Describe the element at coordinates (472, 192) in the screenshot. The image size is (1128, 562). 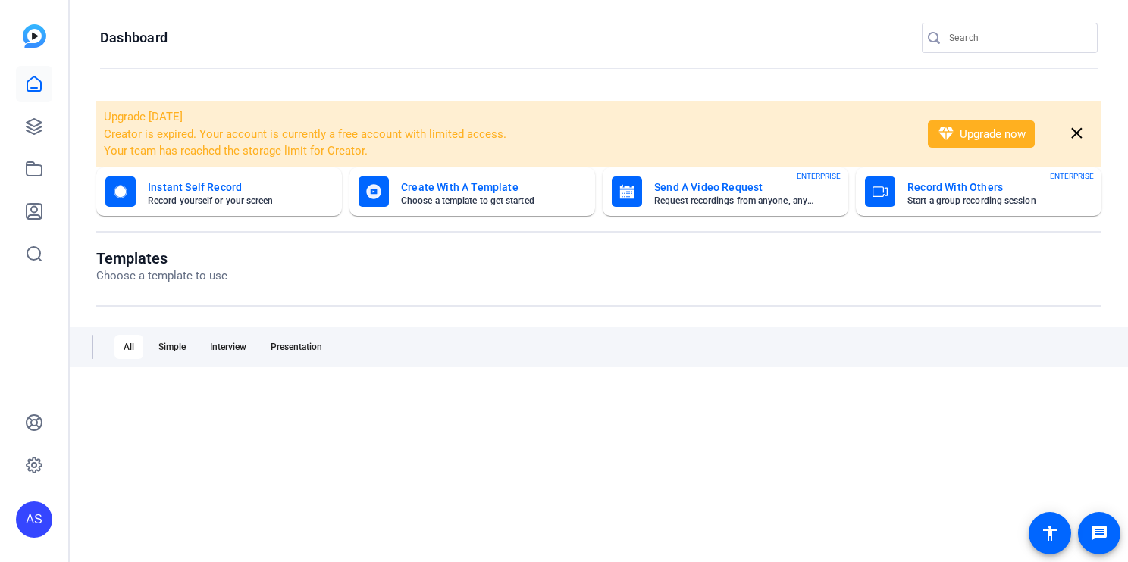
I see `button: Create With A TemplateChoose a template to get started` at that location.